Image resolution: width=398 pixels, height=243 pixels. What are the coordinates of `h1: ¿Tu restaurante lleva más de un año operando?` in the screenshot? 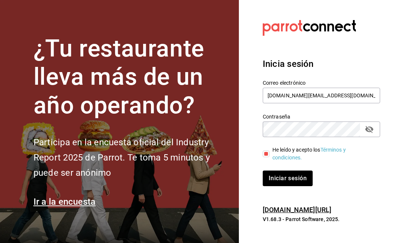 It's located at (131, 77).